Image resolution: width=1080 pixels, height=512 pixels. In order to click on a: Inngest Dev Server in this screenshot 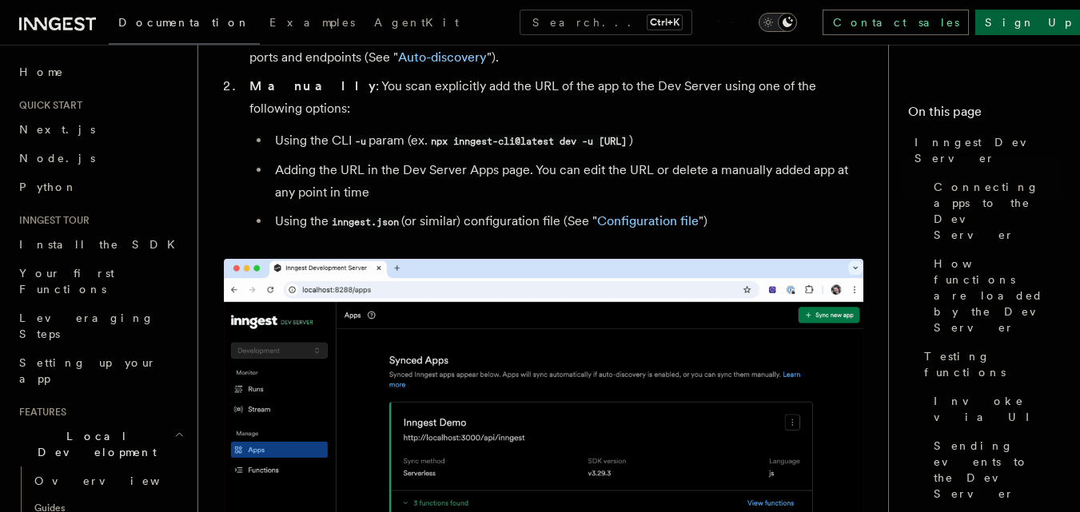, I will do `click(984, 150)`.